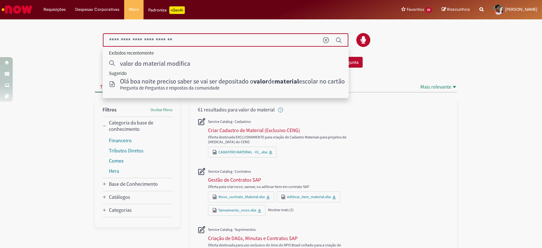 Image resolution: width=542 pixels, height=248 pixels. I want to click on span: Despesas Corporativas, so click(97, 10).